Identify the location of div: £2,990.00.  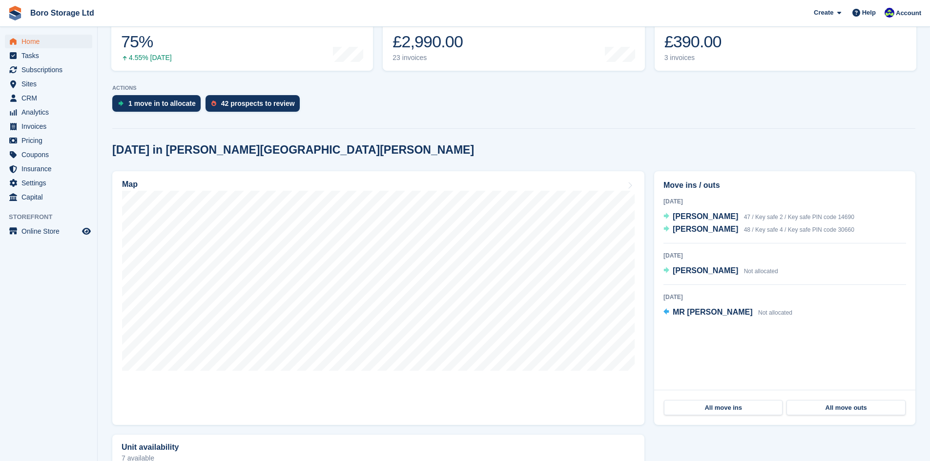
(429, 41).